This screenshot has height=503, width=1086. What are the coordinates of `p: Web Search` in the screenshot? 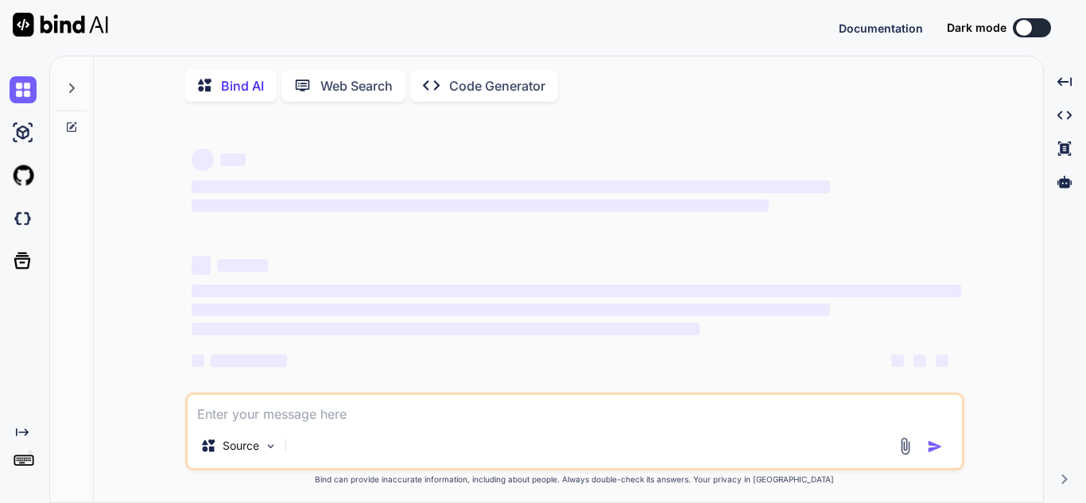 It's located at (356, 86).